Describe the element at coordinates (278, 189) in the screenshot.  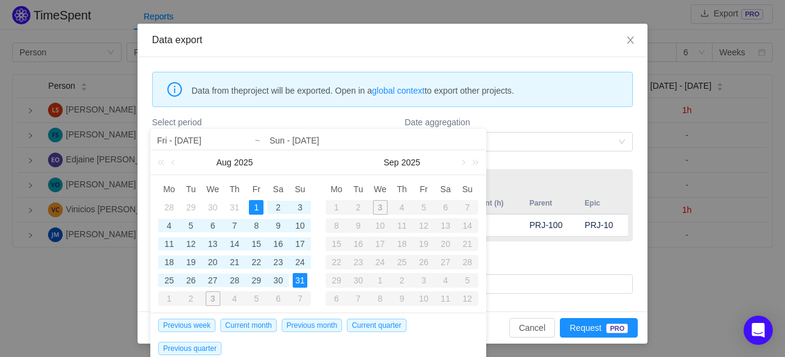
I see `th: Sat` at that location.